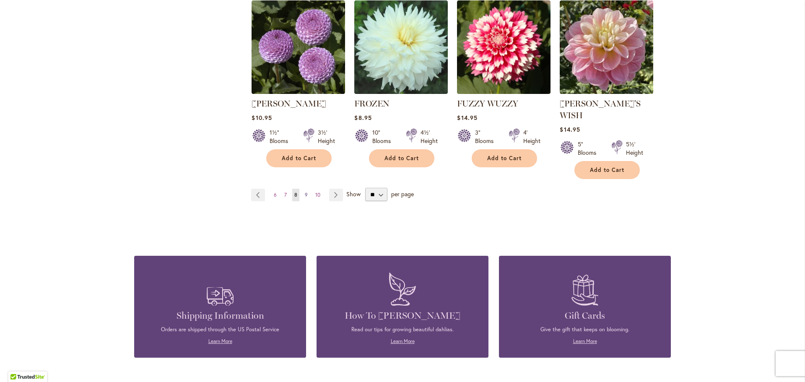  I want to click on a: 9, so click(306, 195).